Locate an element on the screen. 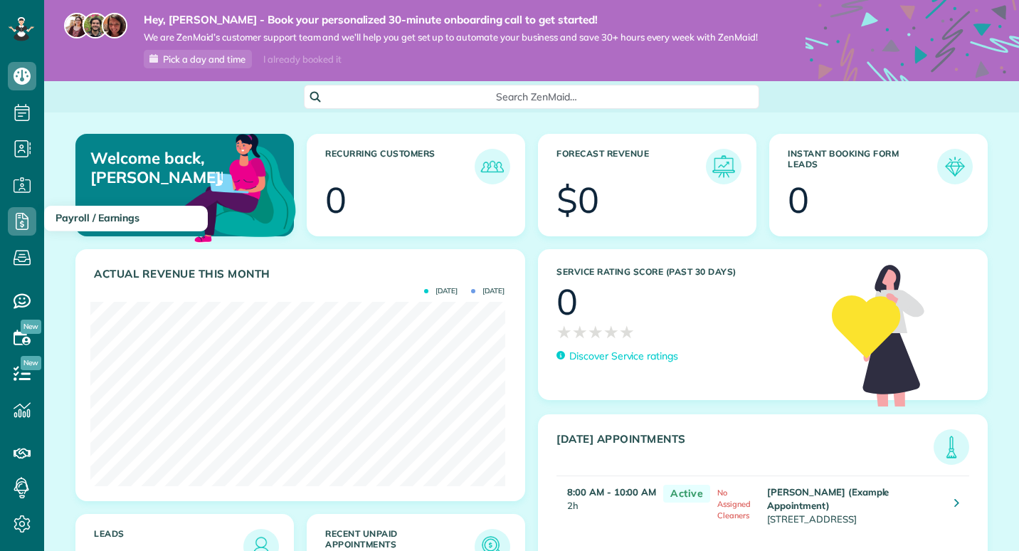 The height and width of the screenshot is (551, 1019). img: maria-72a9807cf96188c08ef61303f053569d2e2a8a1cde33d635c8a3ac13582a053d.jpg is located at coordinates (77, 26).